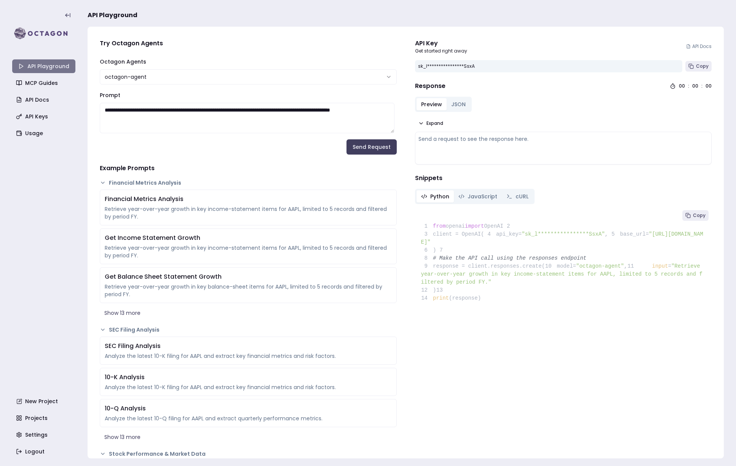 This screenshot has height=466, width=736. I want to click on div: API Key, so click(441, 43).